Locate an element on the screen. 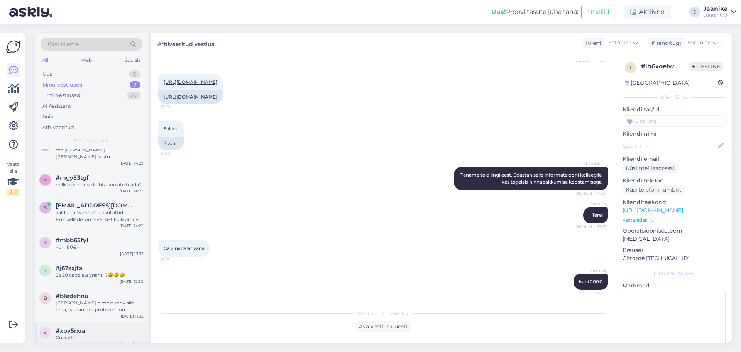  div: Ava vestlus uuesti is located at coordinates (383, 326).